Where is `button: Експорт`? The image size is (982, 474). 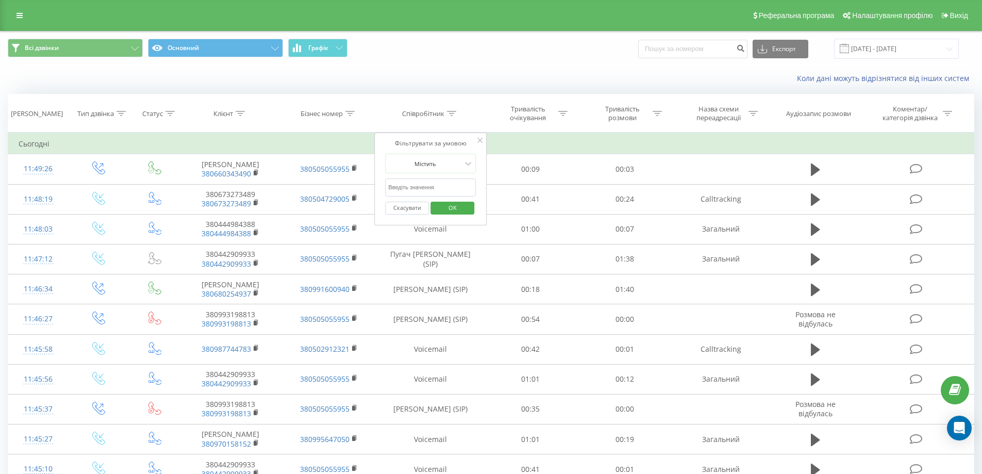
button: Експорт is located at coordinates (780, 49).